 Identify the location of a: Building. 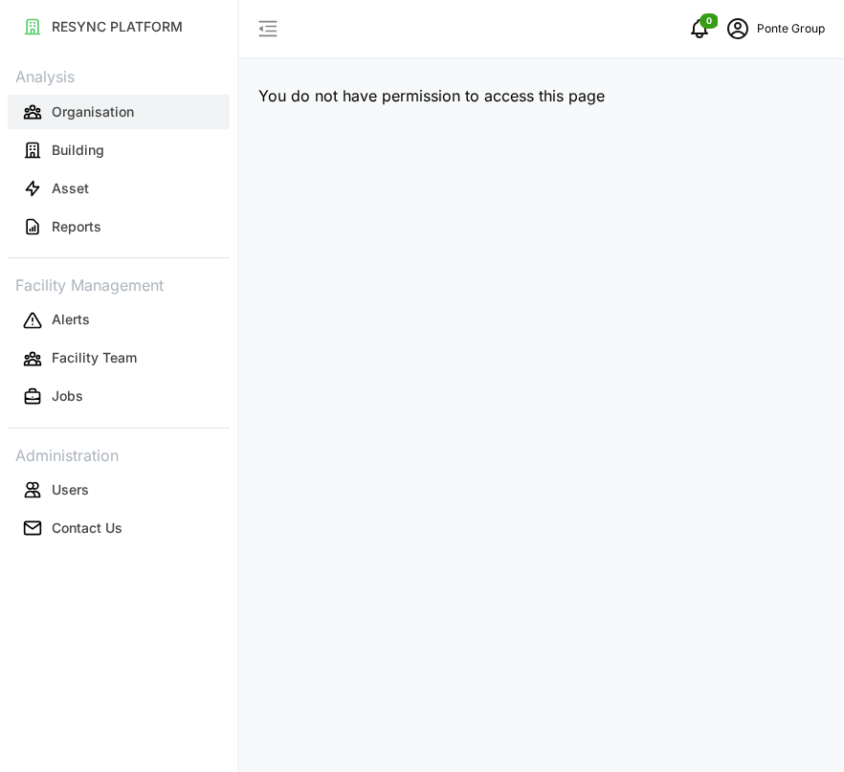
(119, 150).